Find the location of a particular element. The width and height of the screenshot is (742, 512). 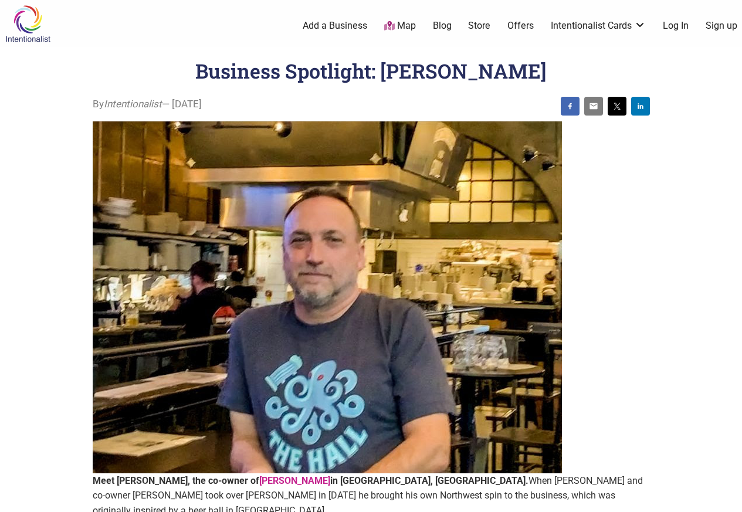

img: facebook sharing button is located at coordinates (570, 106).